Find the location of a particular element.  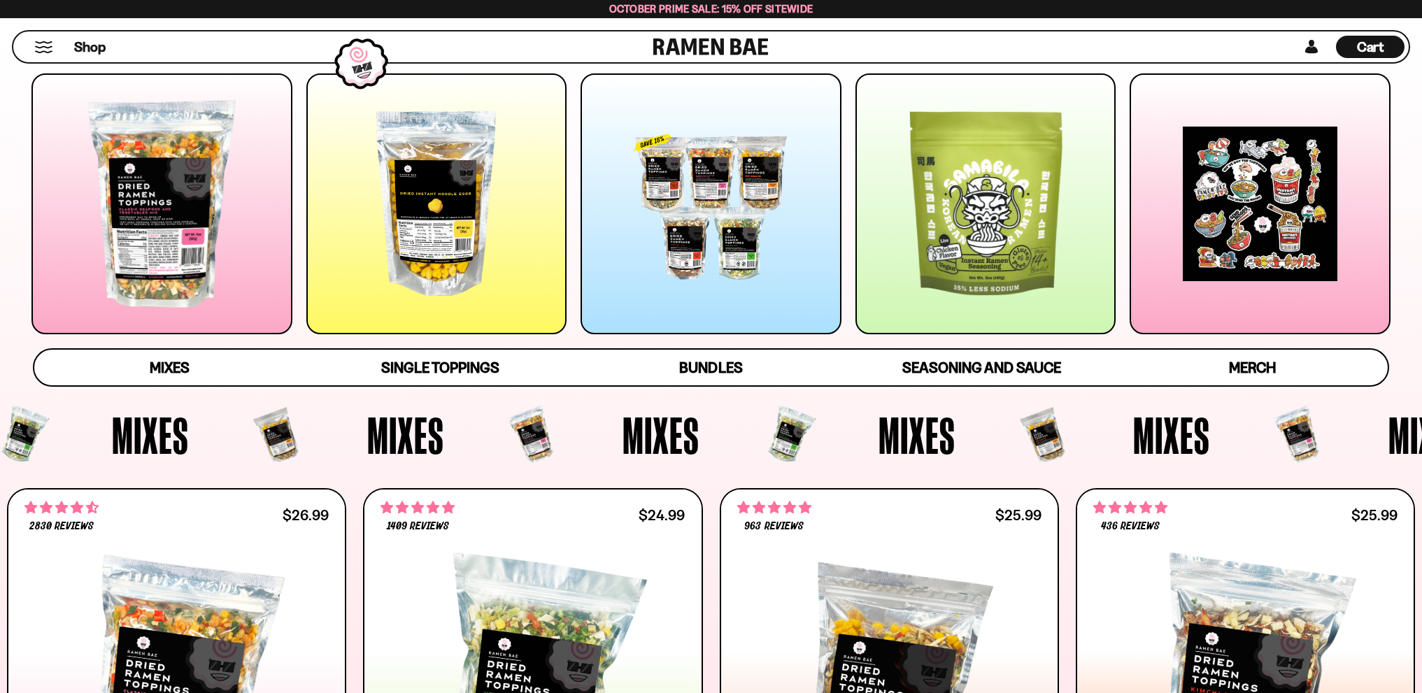

div: Cart is located at coordinates (1370, 47).